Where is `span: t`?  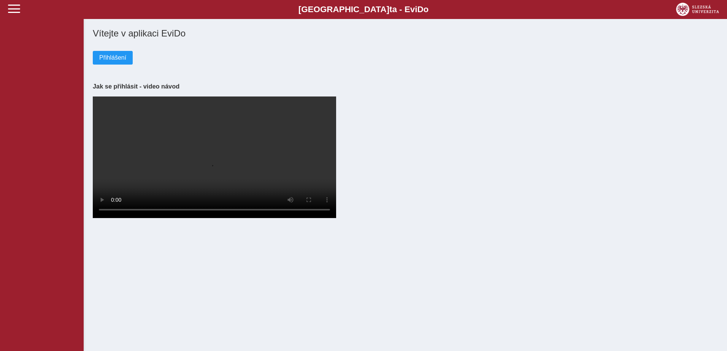
span: t is located at coordinates (390, 9).